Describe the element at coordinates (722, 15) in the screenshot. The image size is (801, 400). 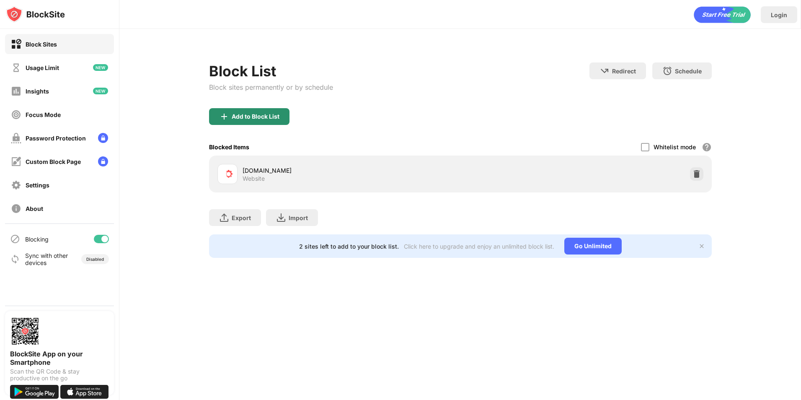
I see `div: animation` at that location.